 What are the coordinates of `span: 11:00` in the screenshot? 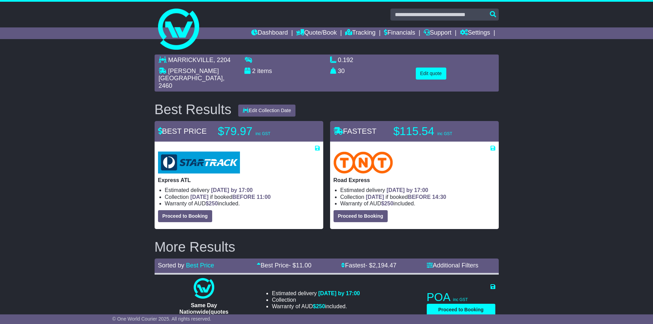 It's located at (264, 197).